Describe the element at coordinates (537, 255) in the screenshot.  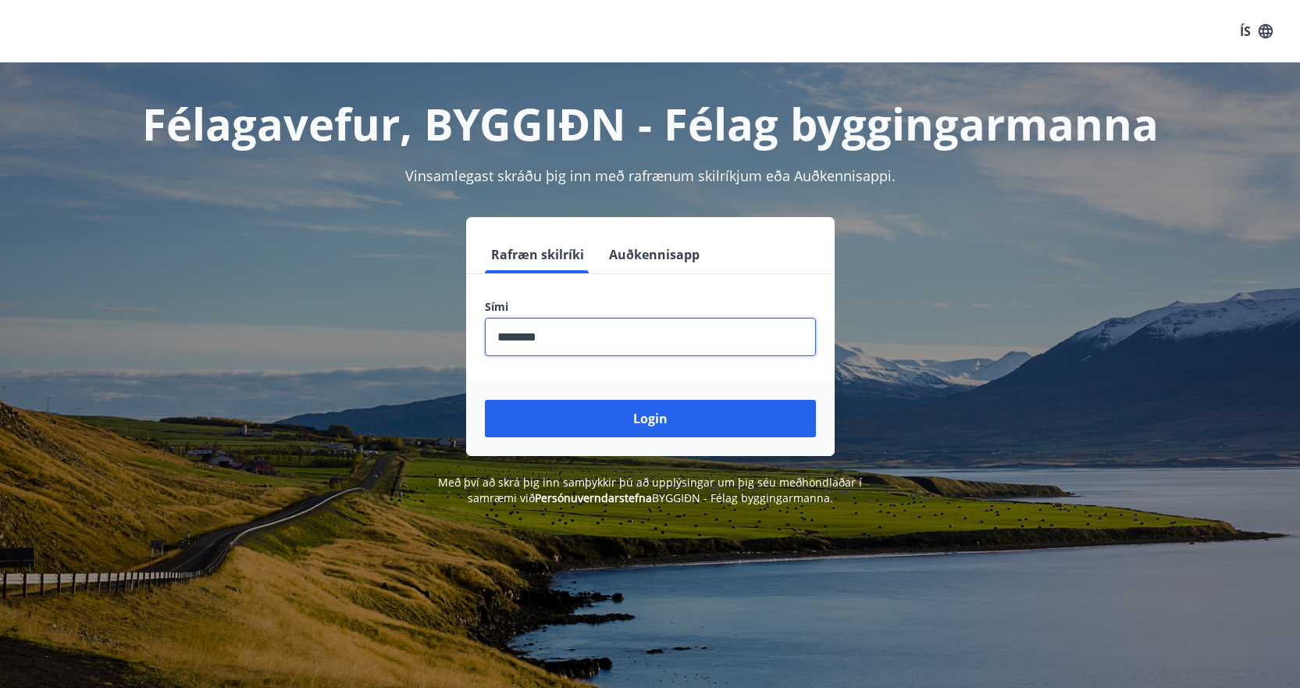
I see `button: Rafræn skilríki` at that location.